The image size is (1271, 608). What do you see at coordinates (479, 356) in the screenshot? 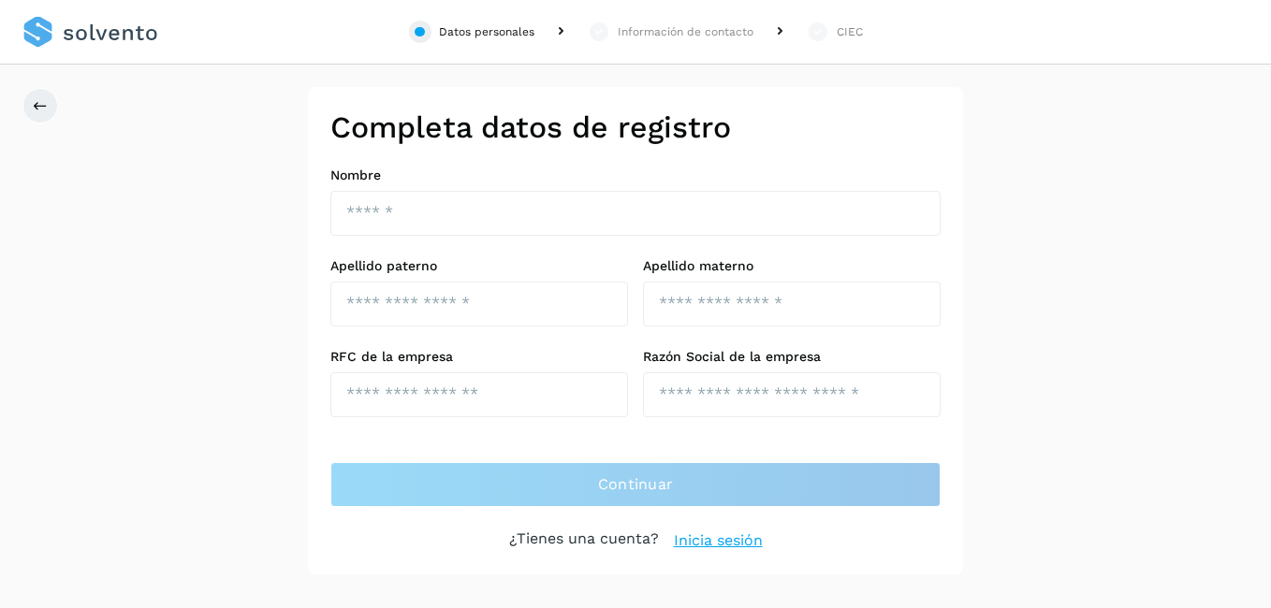
I see `label: RFC de la empresa` at bounding box center [479, 356].